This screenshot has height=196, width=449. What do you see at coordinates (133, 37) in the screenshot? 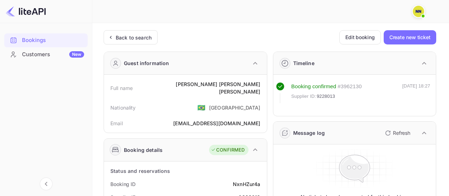
I see `div: Back to search` at bounding box center [133, 37].